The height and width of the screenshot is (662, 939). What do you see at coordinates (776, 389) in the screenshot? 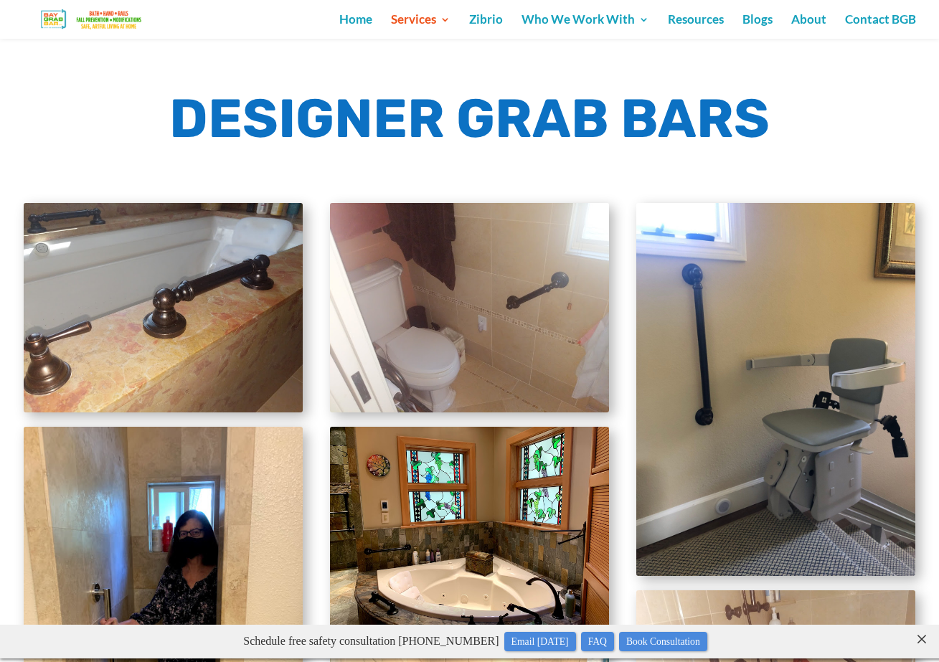
I see `img: Moen Kingsley Designer Grab bar` at bounding box center [776, 389].